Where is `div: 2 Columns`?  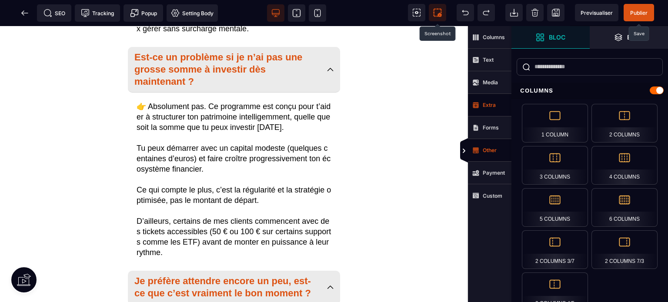 div: 2 Columns is located at coordinates (624, 123).